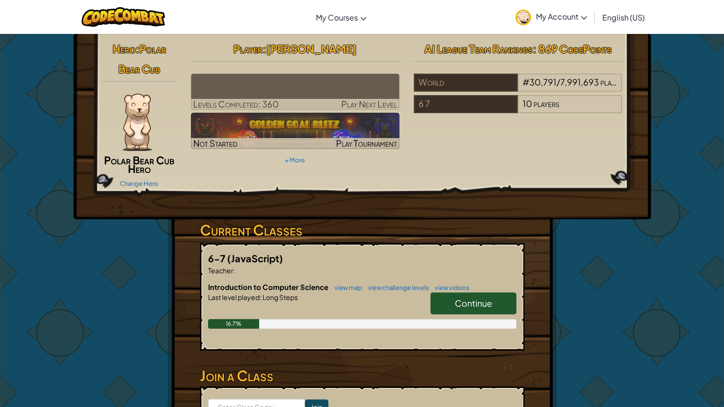  What do you see at coordinates (551, 17) in the screenshot?
I see `a: My Account` at bounding box center [551, 17].